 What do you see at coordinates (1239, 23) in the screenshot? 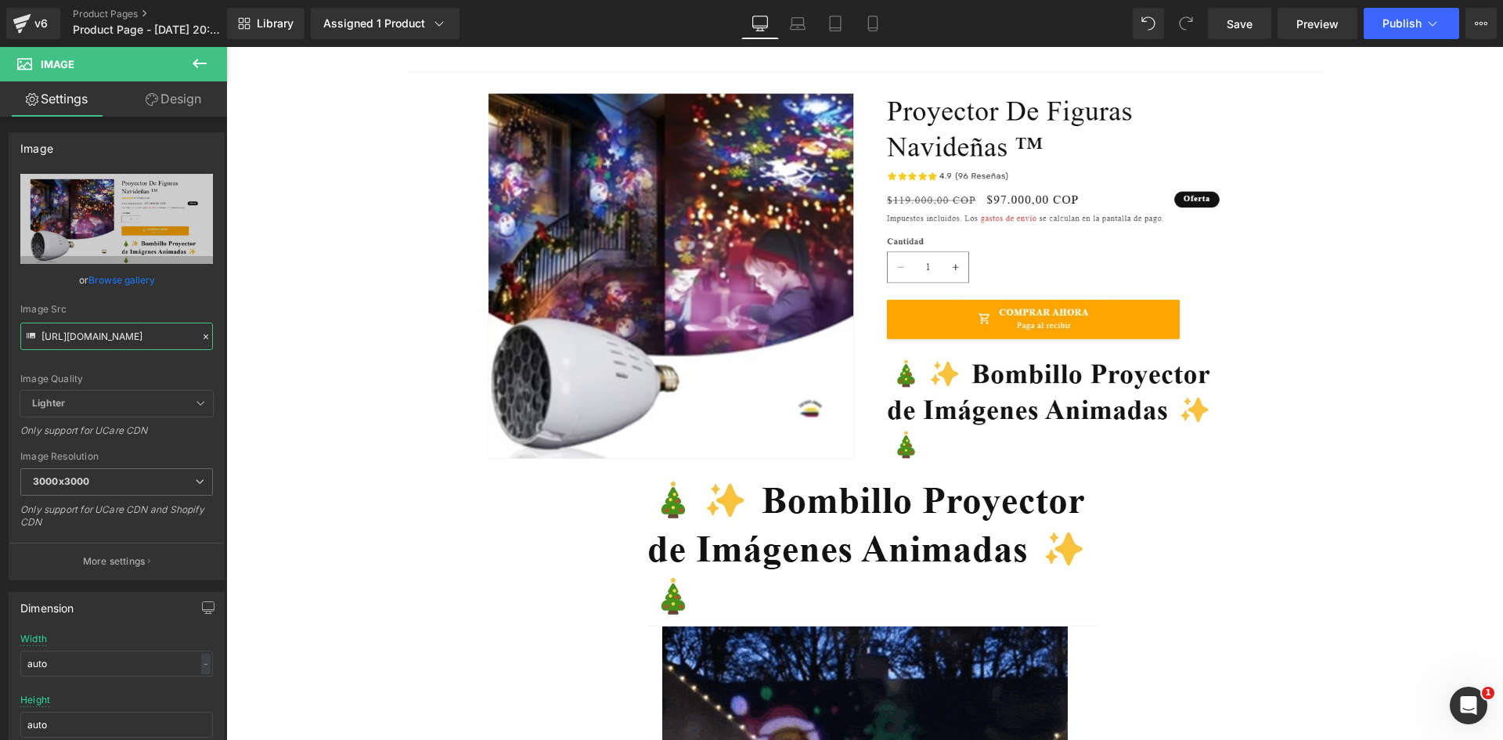
I see `span: Save` at bounding box center [1239, 23].